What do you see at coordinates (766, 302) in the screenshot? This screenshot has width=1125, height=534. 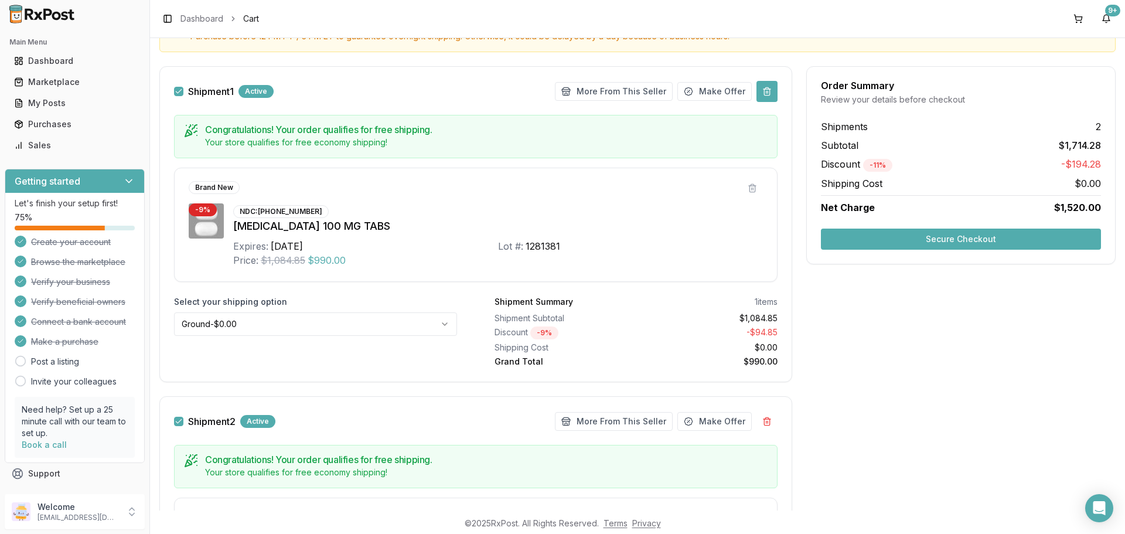 I see `div: 1 items` at bounding box center [766, 302].